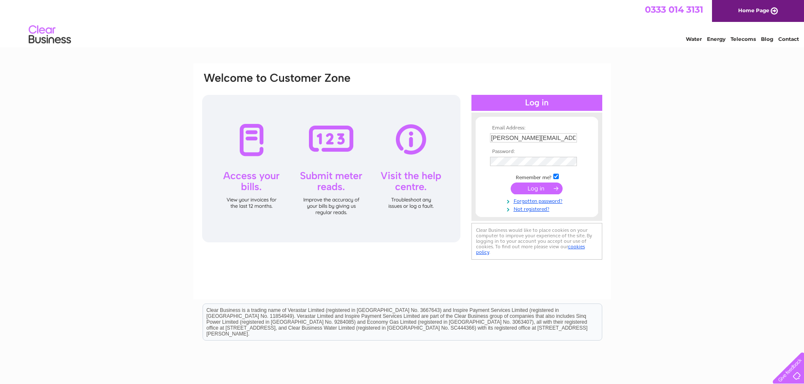 The width and height of the screenshot is (804, 384). What do you see at coordinates (743, 39) in the screenshot?
I see `a: Telecoms` at bounding box center [743, 39].